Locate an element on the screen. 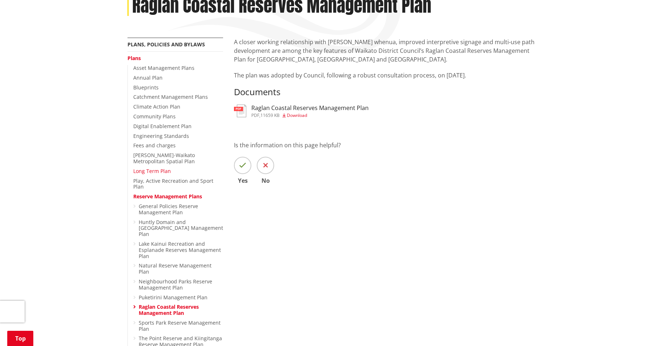 The height and width of the screenshot is (346, 670). p: Is the information on this page helpful? is located at coordinates (388, 145).